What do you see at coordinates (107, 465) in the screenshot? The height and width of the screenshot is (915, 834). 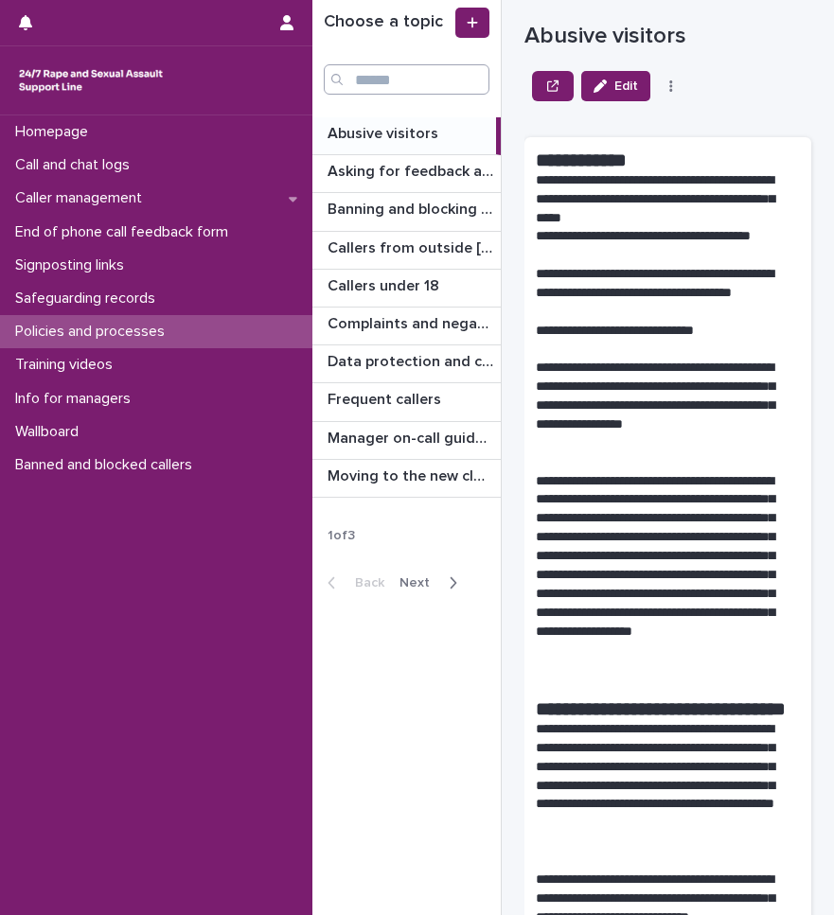 I see `p: Banned and blocked callers` at bounding box center [107, 465].